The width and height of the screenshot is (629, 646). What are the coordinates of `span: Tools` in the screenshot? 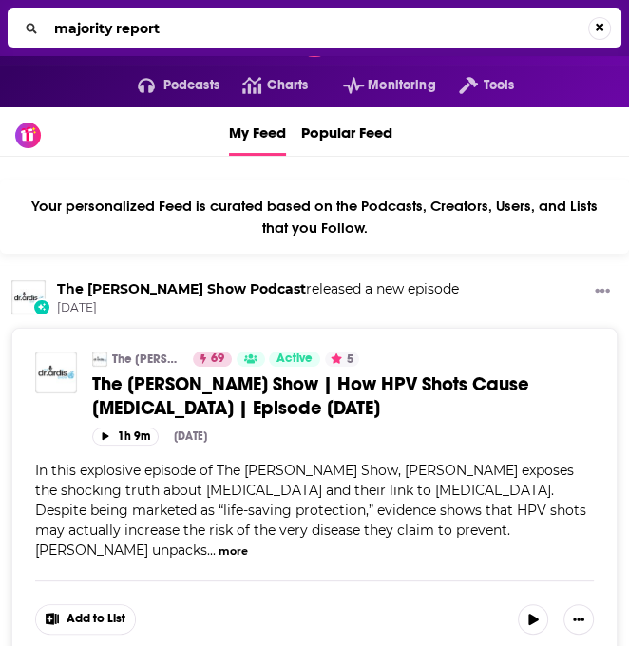 It's located at (498, 85).